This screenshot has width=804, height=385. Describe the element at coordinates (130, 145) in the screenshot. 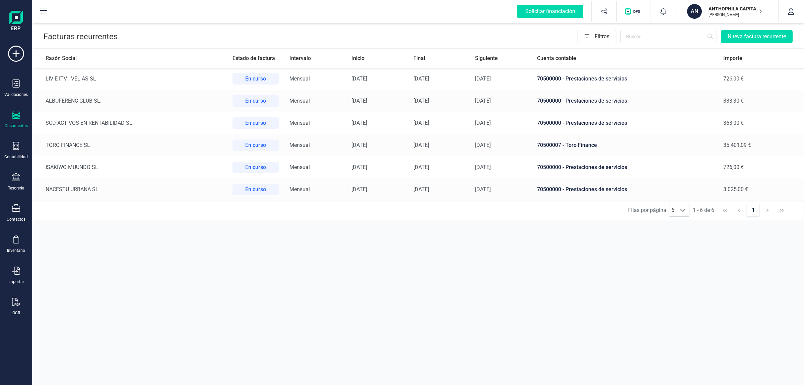

I see `td: TORO FINANCE SL` at that location.